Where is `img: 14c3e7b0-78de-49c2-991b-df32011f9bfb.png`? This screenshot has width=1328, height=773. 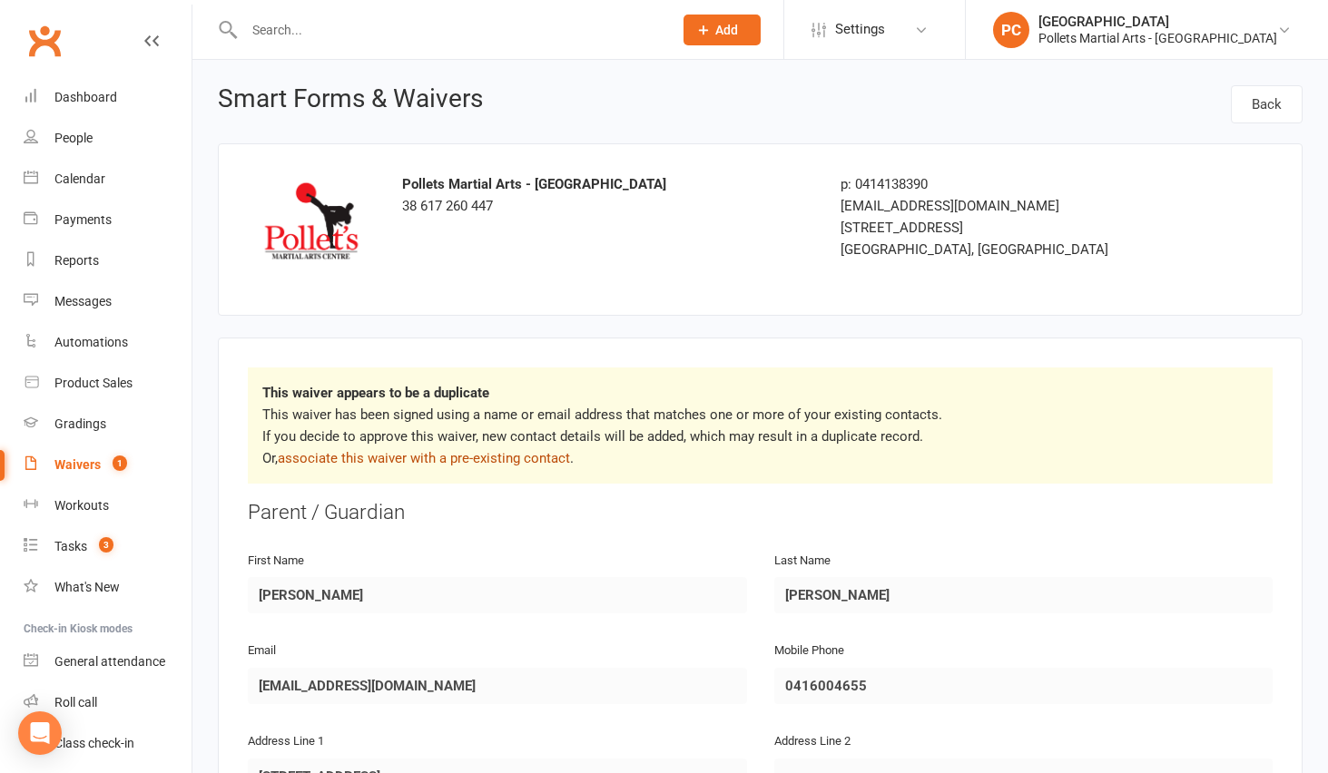 img: 14c3e7b0-78de-49c2-991b-df32011f9bfb.png is located at coordinates (311, 221).